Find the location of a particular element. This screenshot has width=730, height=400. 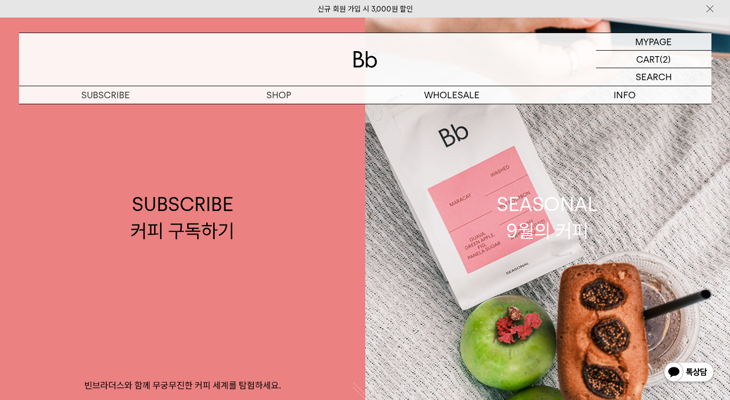

p: MYPAGE is located at coordinates (653, 42).